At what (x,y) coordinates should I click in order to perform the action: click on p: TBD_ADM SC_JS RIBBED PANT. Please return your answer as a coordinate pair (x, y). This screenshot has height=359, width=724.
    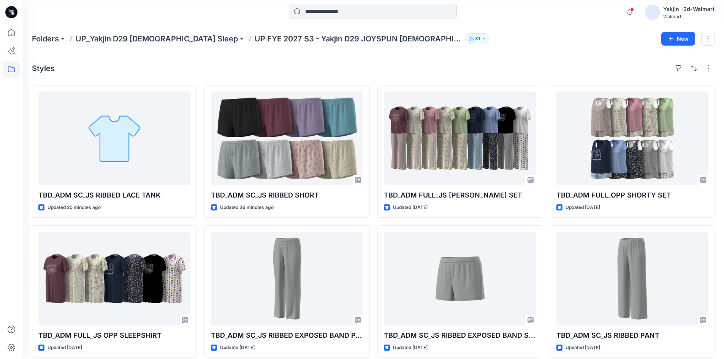
    Looking at the image, I should click on (632, 336).